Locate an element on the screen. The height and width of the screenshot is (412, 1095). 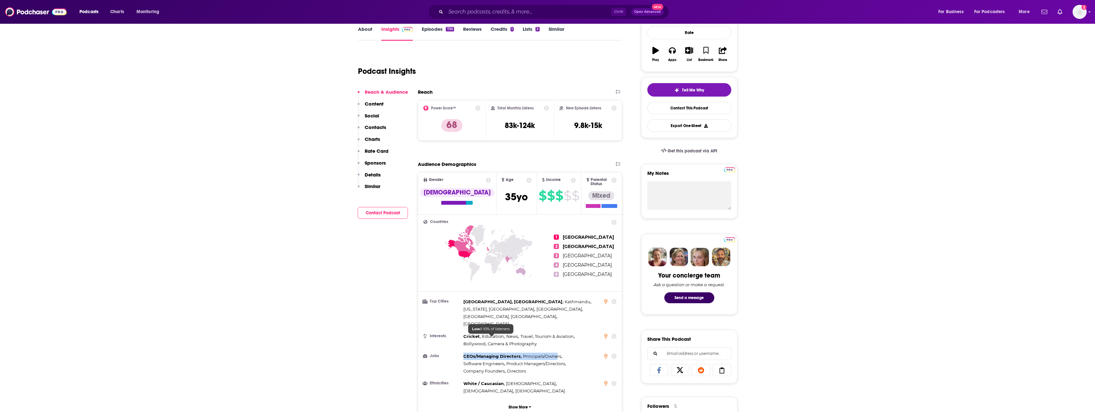
div: 3 is located at coordinates (538, 29).